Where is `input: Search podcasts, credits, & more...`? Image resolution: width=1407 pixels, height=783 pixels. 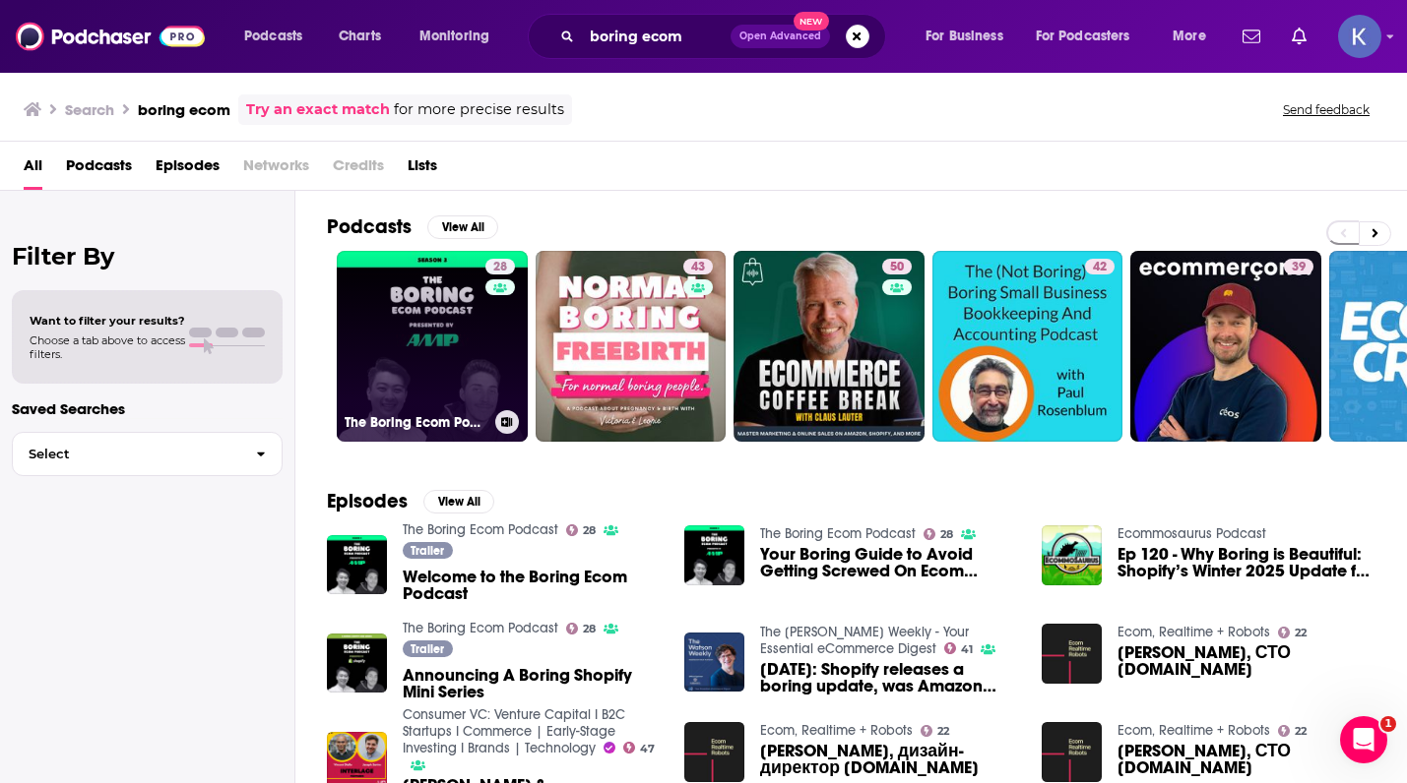
input: Search podcasts, credits, & more... is located at coordinates (656, 36).